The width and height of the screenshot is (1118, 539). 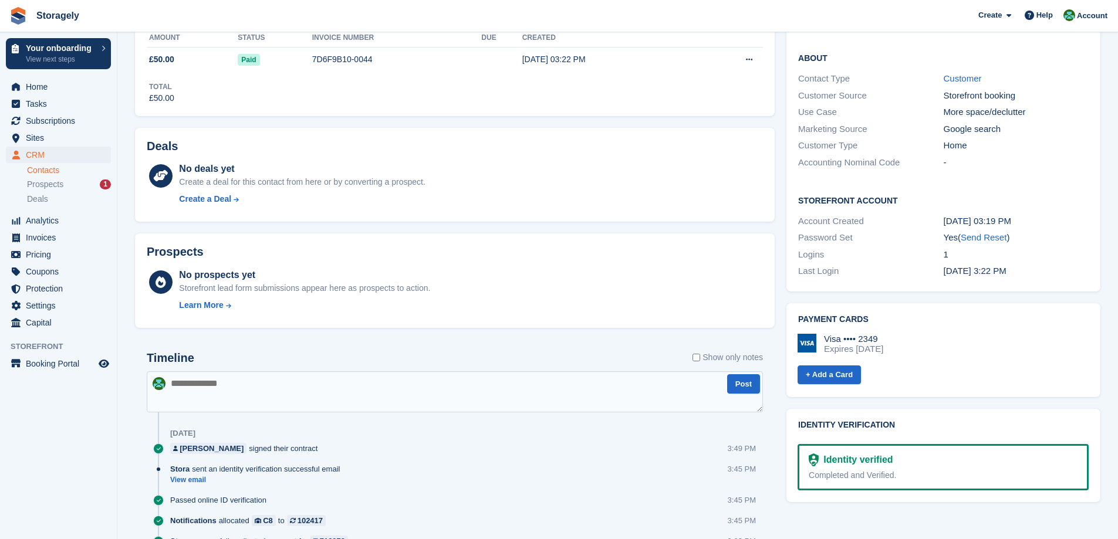 I want to click on span: Coupons, so click(x=61, y=272).